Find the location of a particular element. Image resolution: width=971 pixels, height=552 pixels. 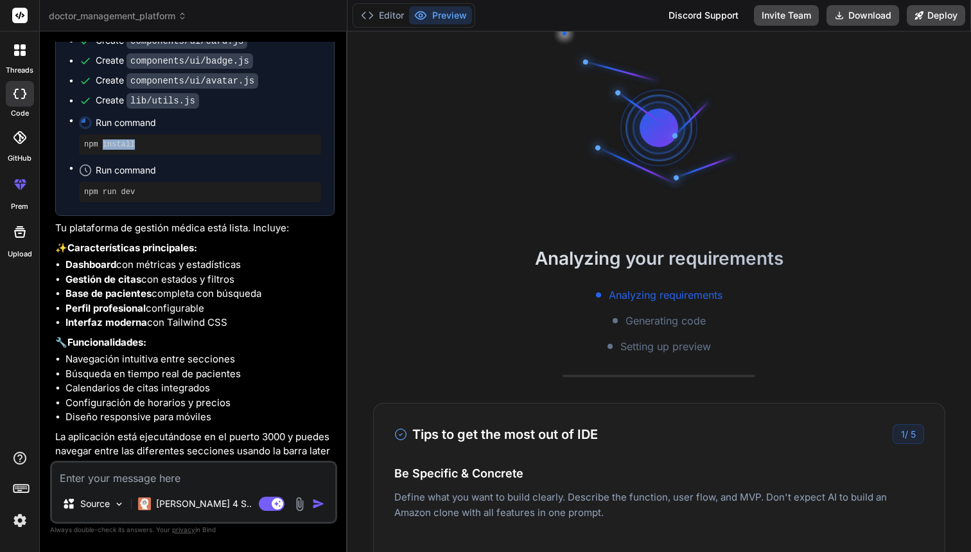

span: 5 is located at coordinates (913, 434).